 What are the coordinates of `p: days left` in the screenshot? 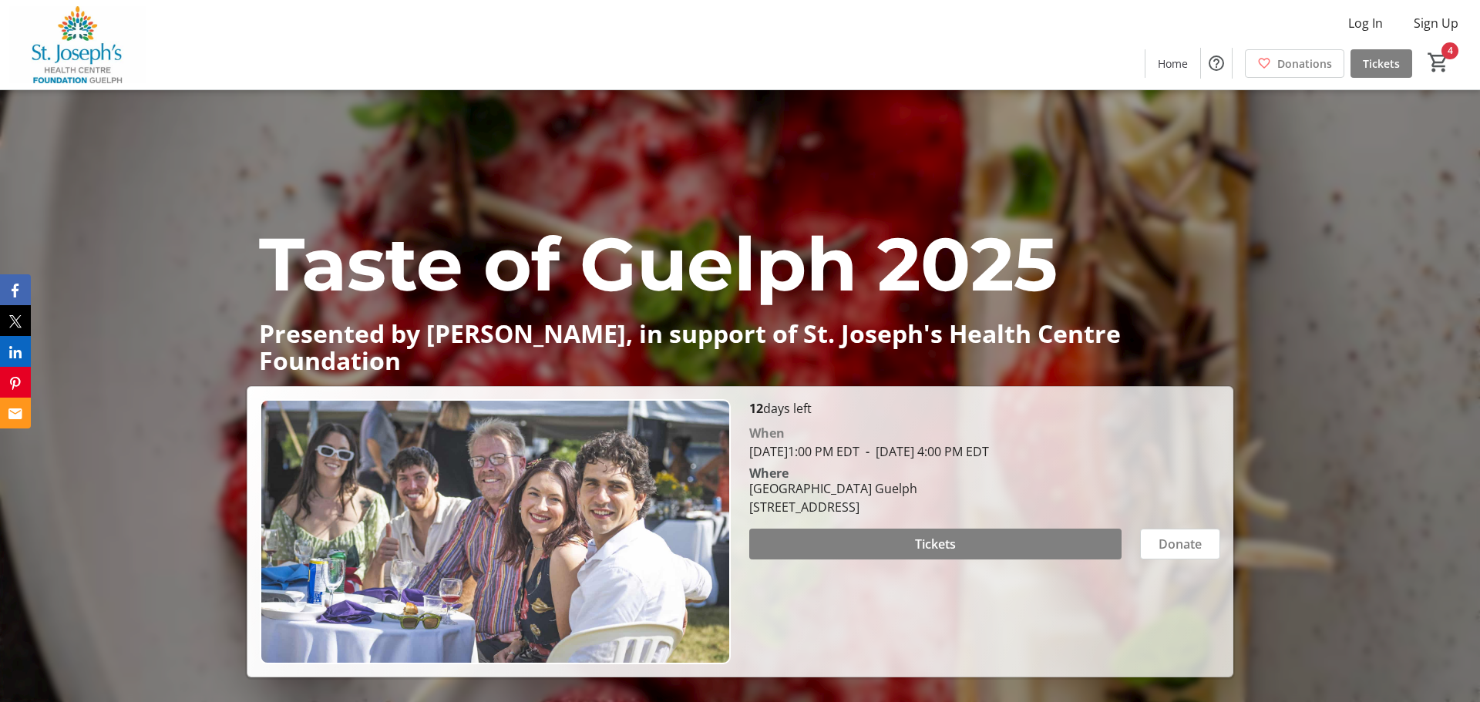 It's located at (984, 408).